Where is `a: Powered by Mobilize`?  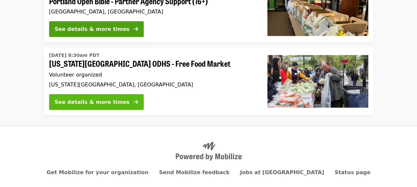
a: Powered by Mobilize is located at coordinates (208, 152).